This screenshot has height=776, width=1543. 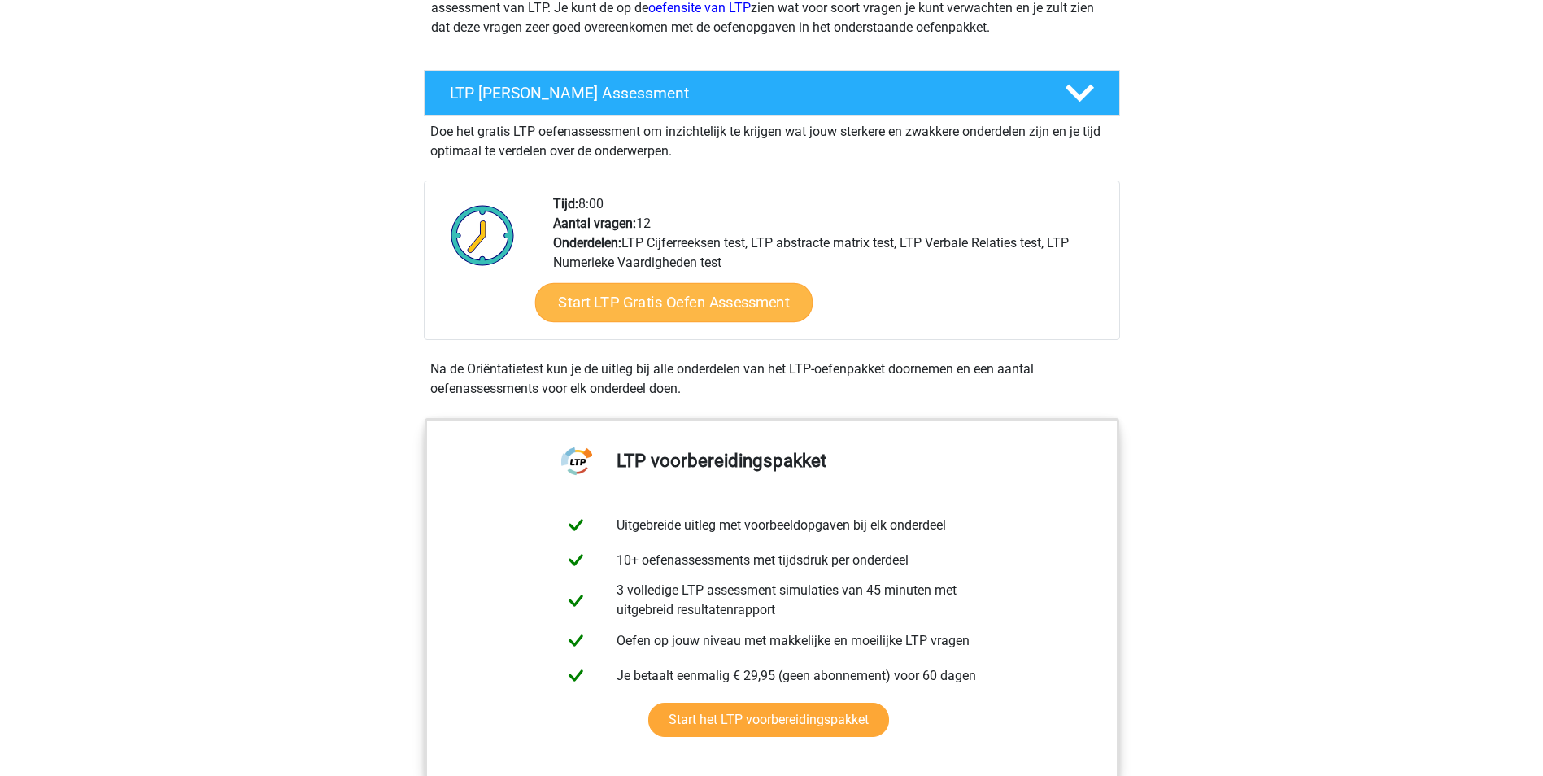 What do you see at coordinates (565, 203) in the screenshot?
I see `b: Tijd:` at bounding box center [565, 203].